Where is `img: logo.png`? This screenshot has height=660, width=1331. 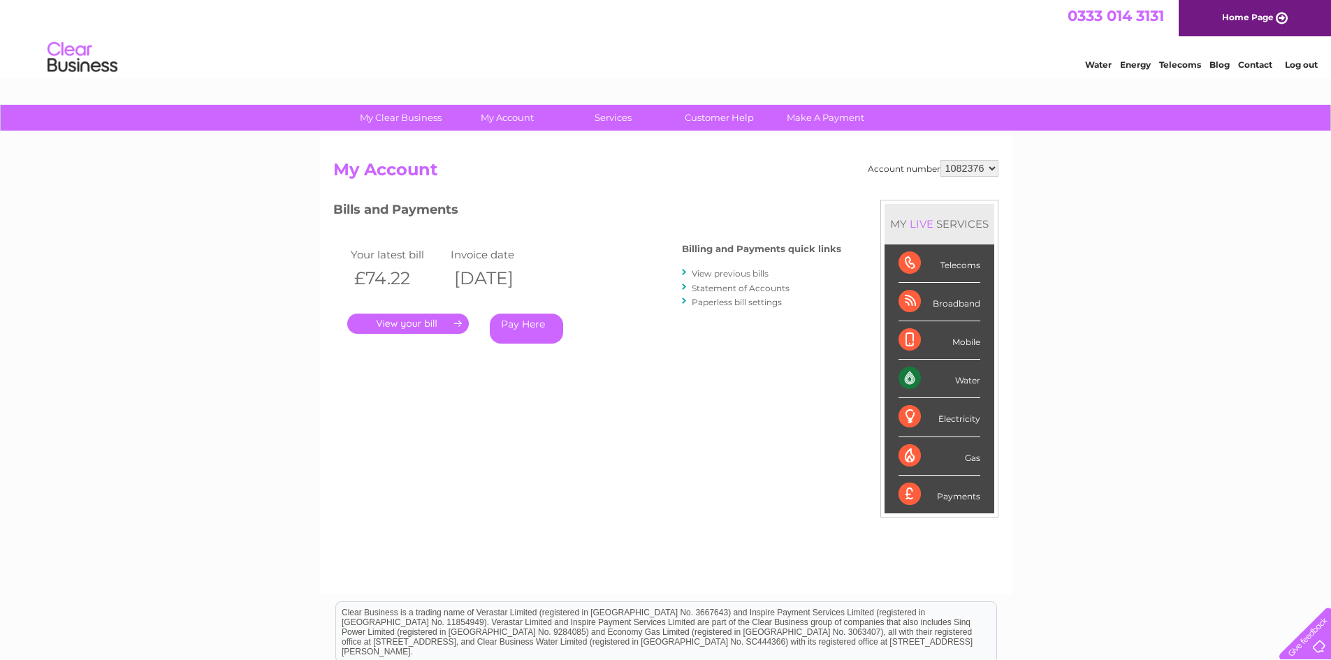
img: logo.png is located at coordinates (82, 57).